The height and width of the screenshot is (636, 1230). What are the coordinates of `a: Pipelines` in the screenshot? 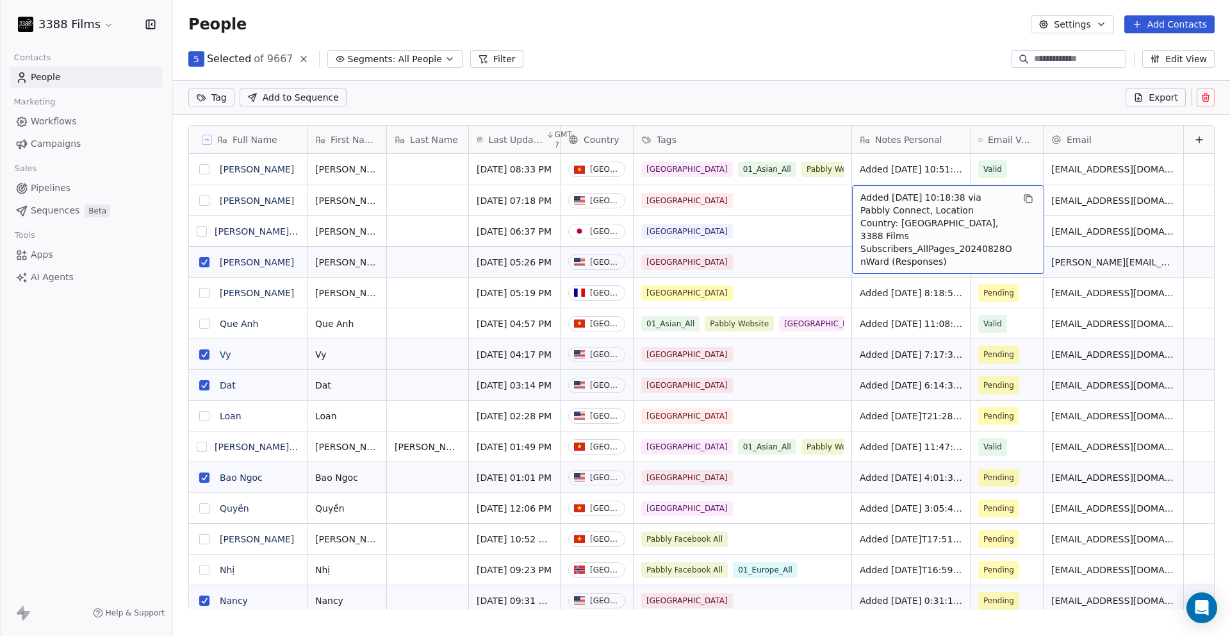 It's located at (86, 188).